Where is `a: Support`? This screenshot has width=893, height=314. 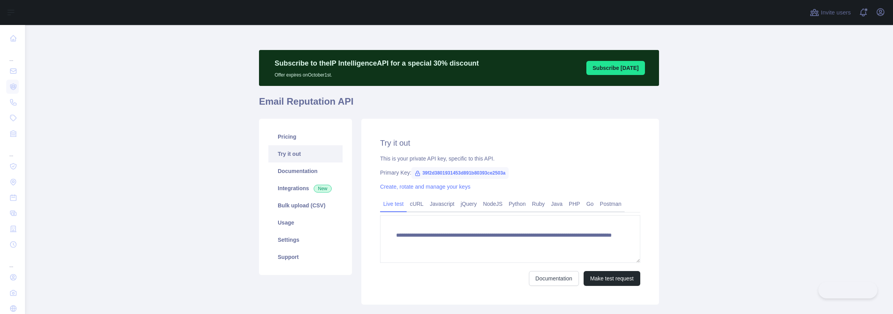
a: Support is located at coordinates (306, 257).